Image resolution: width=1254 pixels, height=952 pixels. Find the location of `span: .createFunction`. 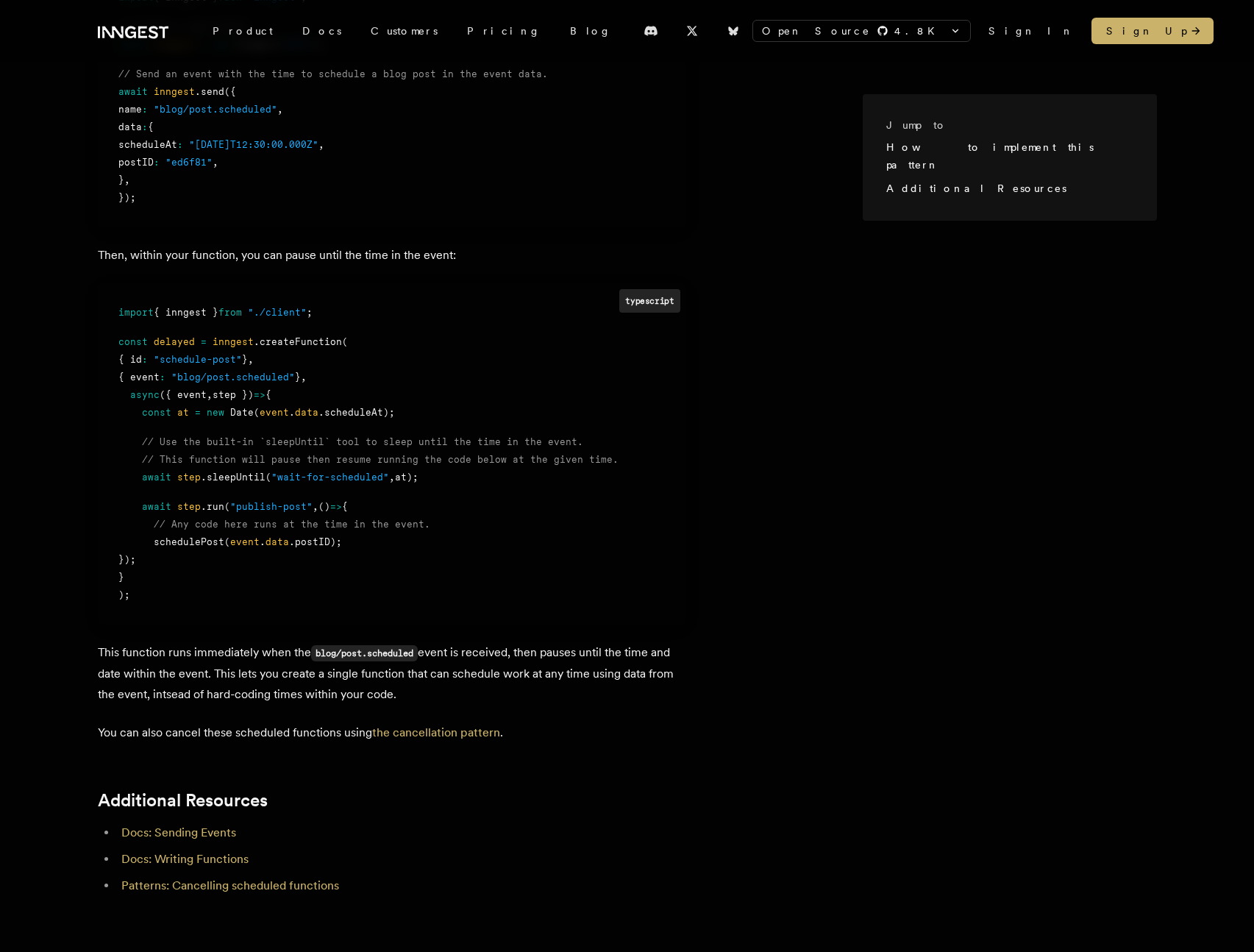

span: .createFunction is located at coordinates (298, 342).